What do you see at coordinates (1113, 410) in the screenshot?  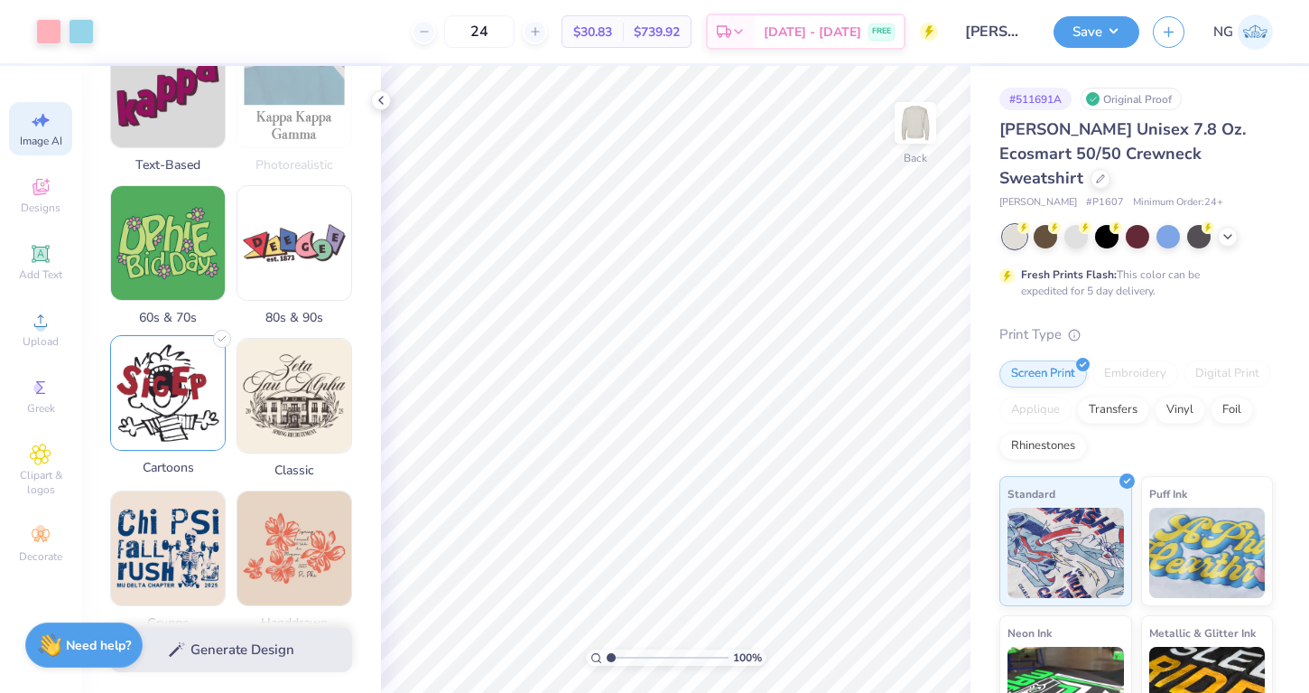 I see `div: Transfers` at bounding box center [1113, 410].